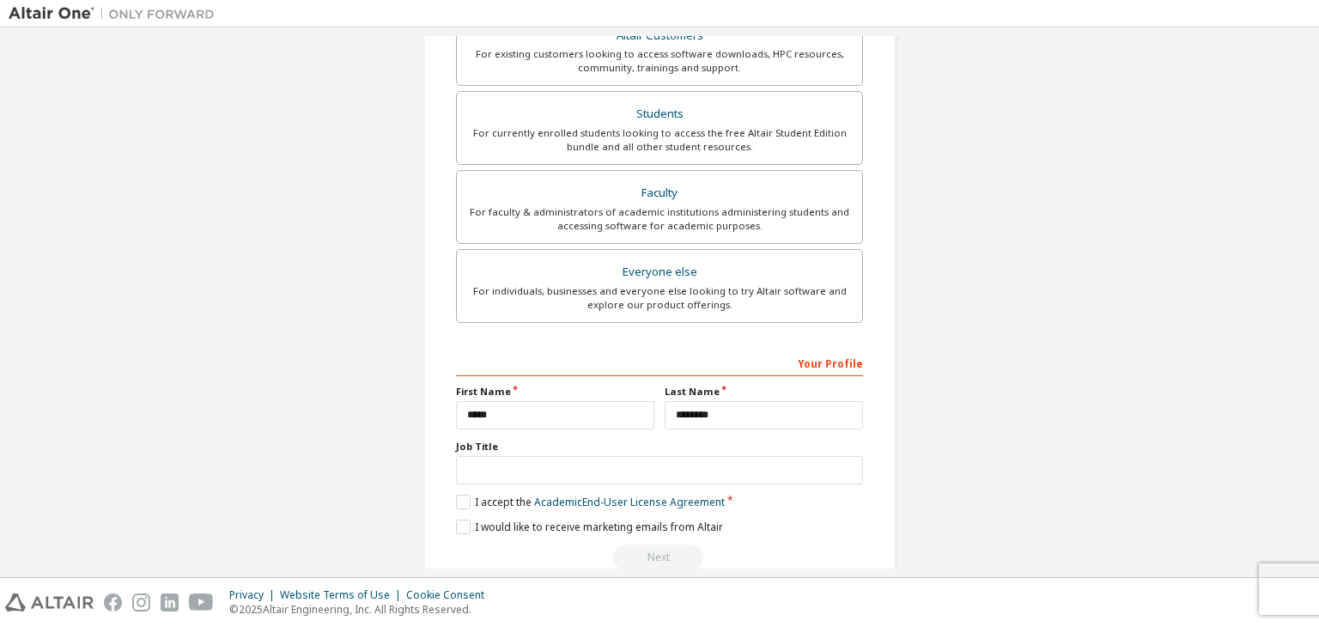 The width and height of the screenshot is (1319, 627). Describe the element at coordinates (361, 609) in the screenshot. I see `p: © 2025 Altair Engineering, Inc. All Rights Reserved.` at that location.